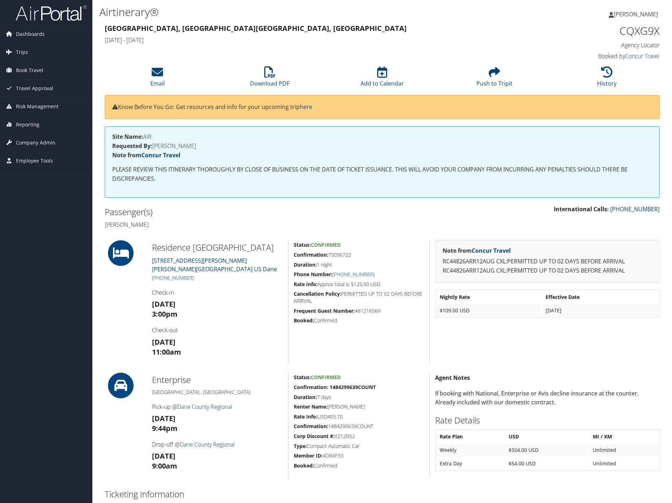  Describe the element at coordinates (217, 444) in the screenshot. I see `h4: Drop-off @` at that location.